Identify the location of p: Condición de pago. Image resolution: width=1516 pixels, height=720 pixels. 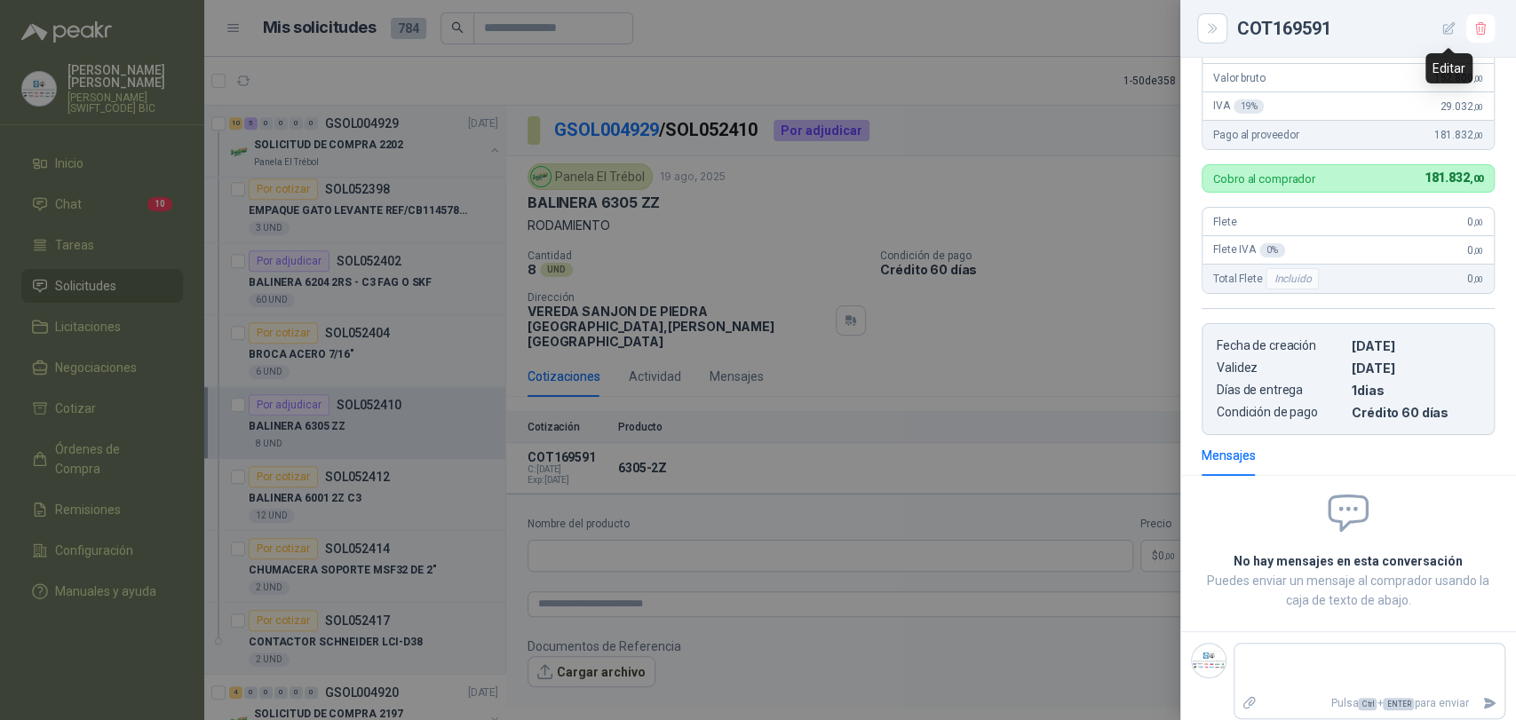
(1281, 412).